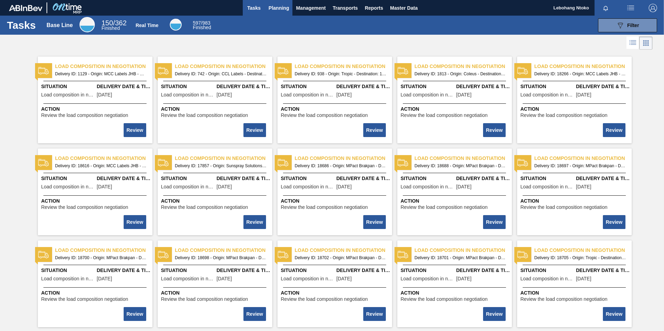 This screenshot has width=664, height=331. Describe the element at coordinates (254, 8) in the screenshot. I see `span: Tasks` at that location.